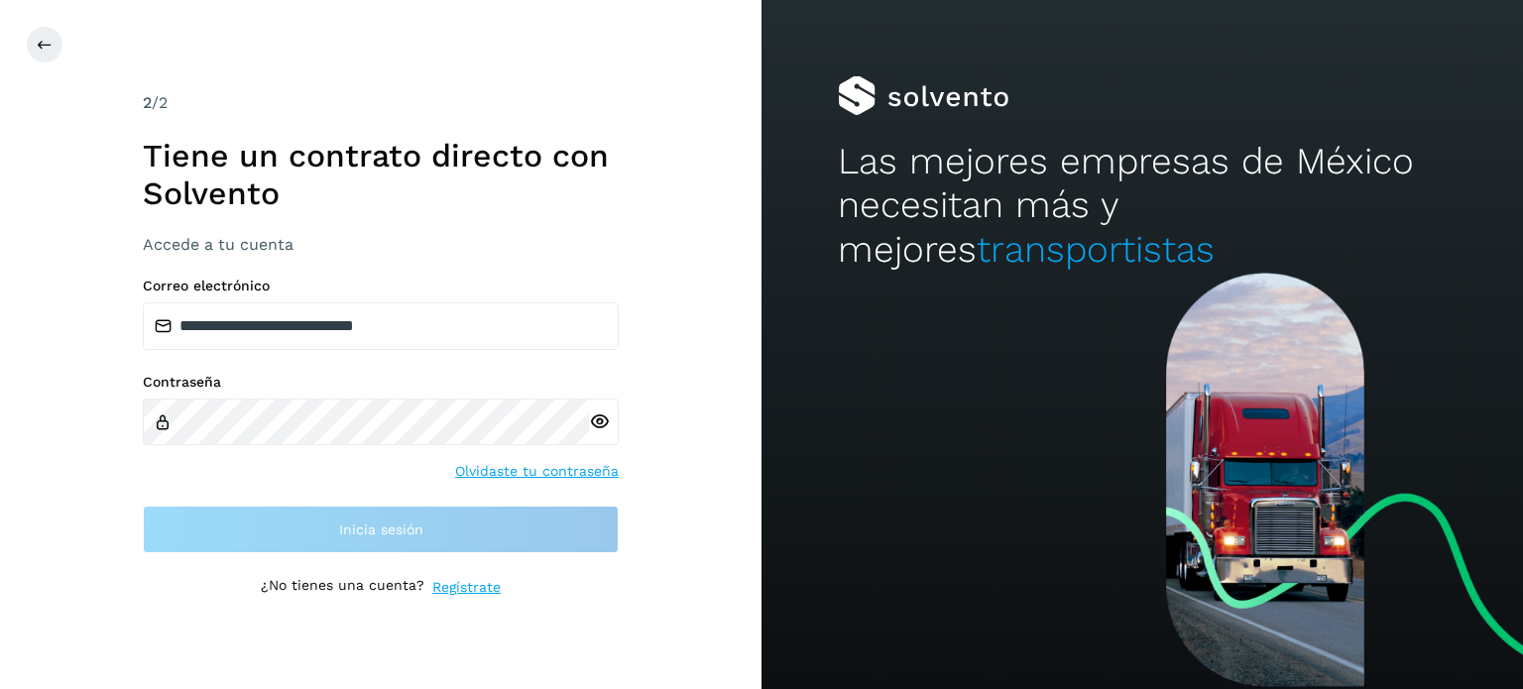 This screenshot has height=689, width=1523. What do you see at coordinates (381, 174) in the screenshot?
I see `h1: Tiene un contrato directo con Solvento` at bounding box center [381, 174].